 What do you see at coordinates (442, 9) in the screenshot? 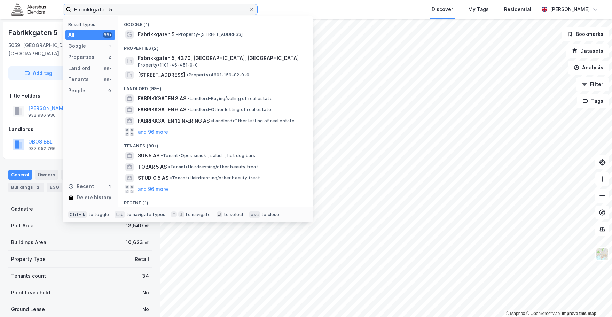
I see `div: Discover` at bounding box center [442, 9].